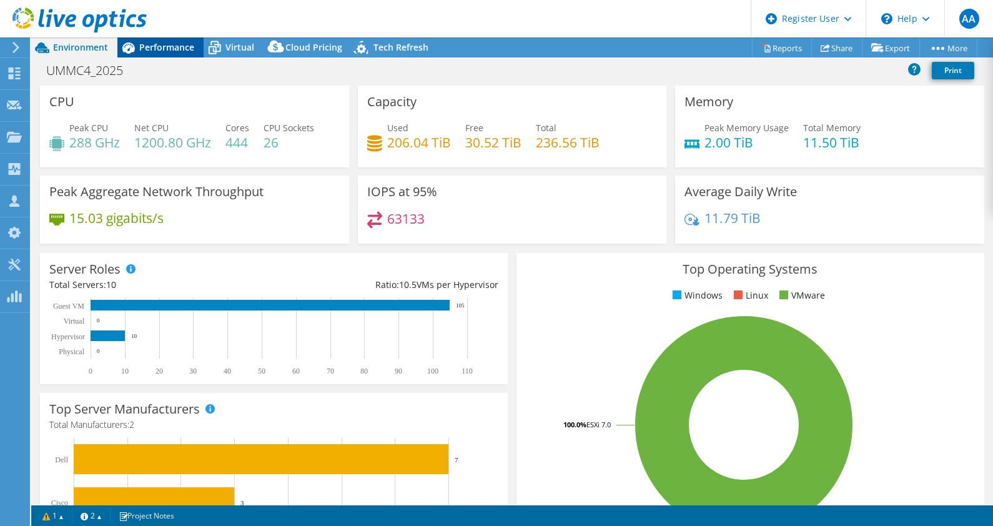 The image size is (993, 526). What do you see at coordinates (461, 306) in the screenshot?
I see `text: 105` at bounding box center [461, 306].